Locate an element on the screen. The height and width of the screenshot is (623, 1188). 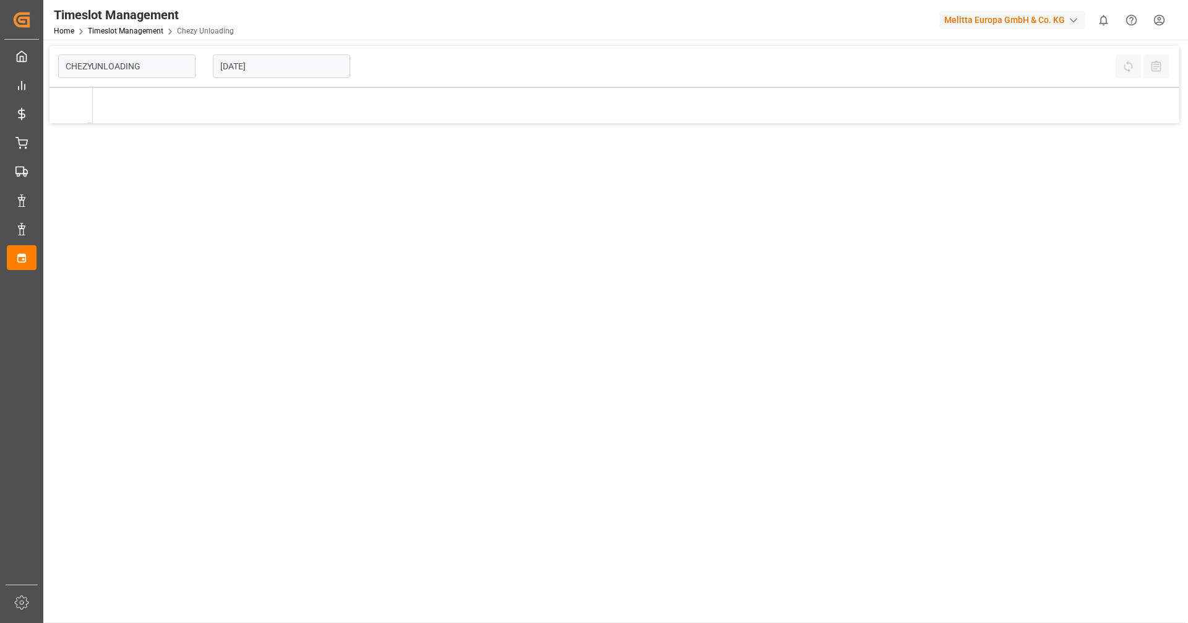
a: Timeslot Management is located at coordinates (126, 31).